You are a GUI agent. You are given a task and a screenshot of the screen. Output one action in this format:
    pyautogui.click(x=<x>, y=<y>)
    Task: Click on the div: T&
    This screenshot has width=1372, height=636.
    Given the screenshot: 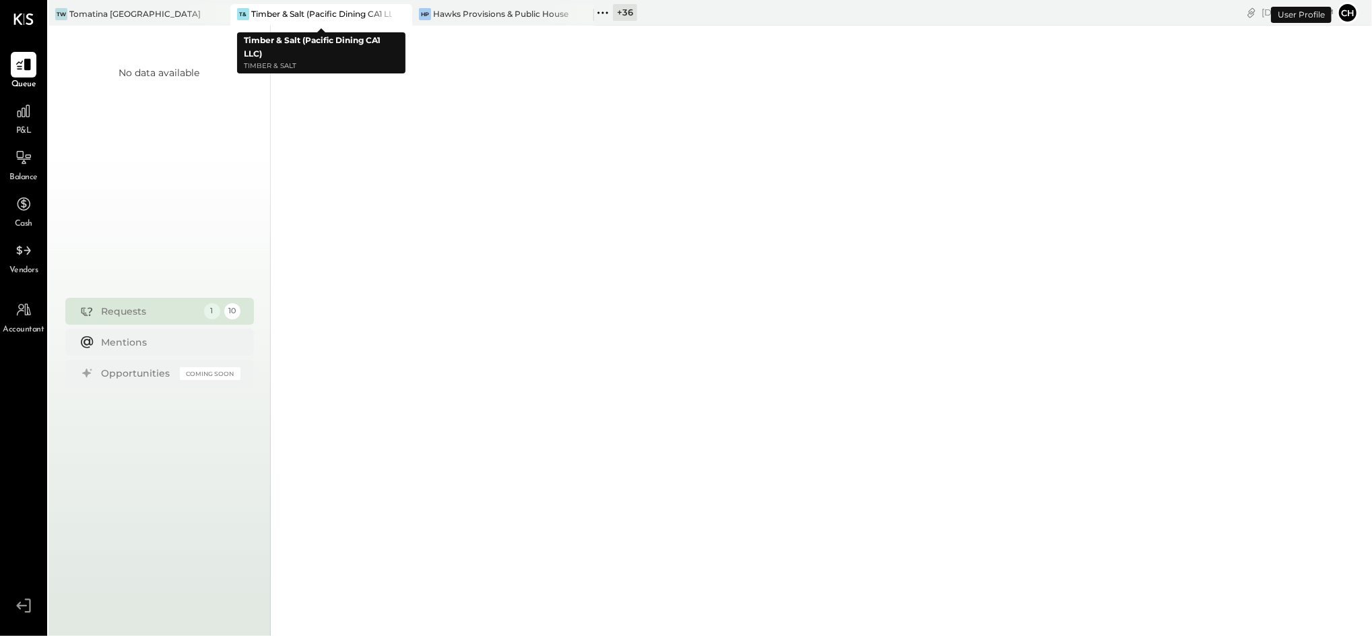 What is the action you would take?
    pyautogui.click(x=243, y=14)
    